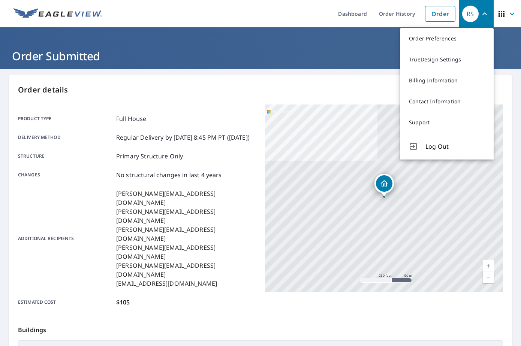  Describe the element at coordinates (66, 138) in the screenshot. I see `p: Delivery method` at that location.